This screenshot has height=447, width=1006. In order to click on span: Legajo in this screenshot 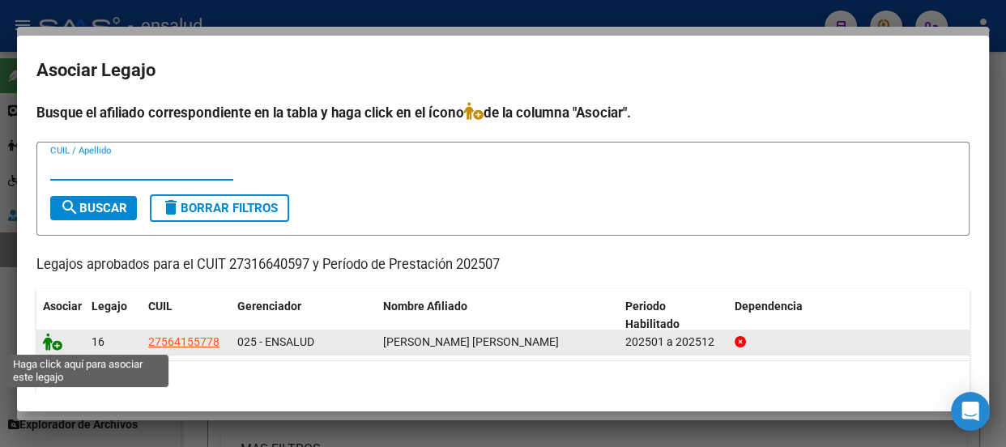, I will do `click(109, 306)`.